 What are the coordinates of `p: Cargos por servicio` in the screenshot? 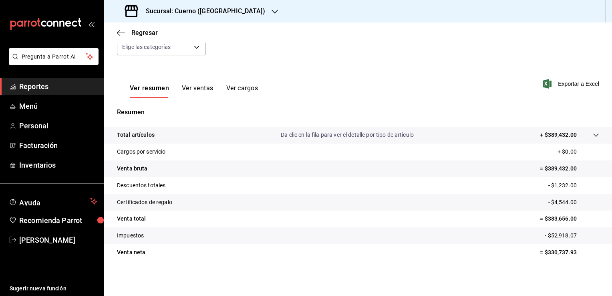 It's located at (141, 151).